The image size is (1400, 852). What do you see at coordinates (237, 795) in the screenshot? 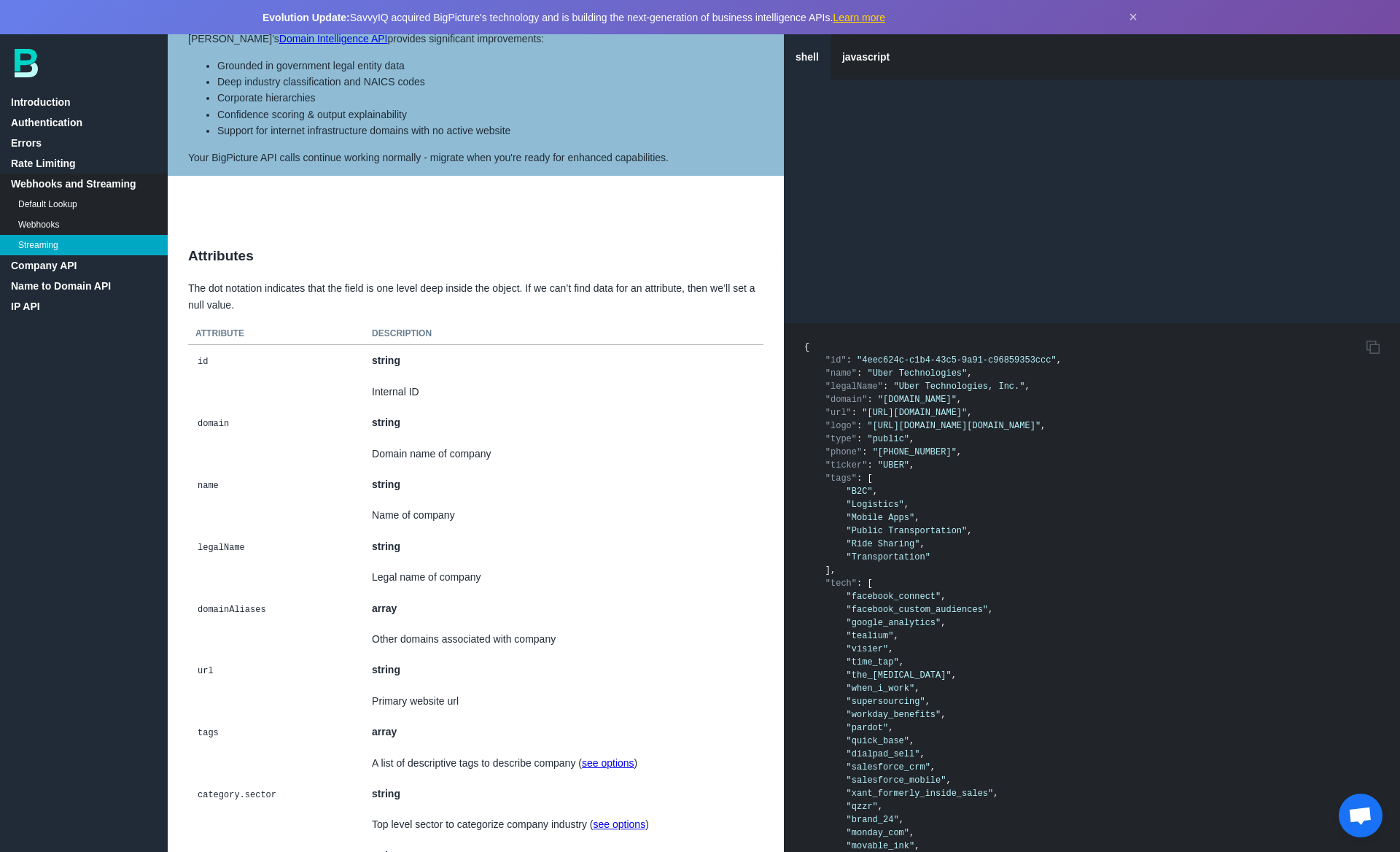
I see `code: category.sector` at bounding box center [237, 795].